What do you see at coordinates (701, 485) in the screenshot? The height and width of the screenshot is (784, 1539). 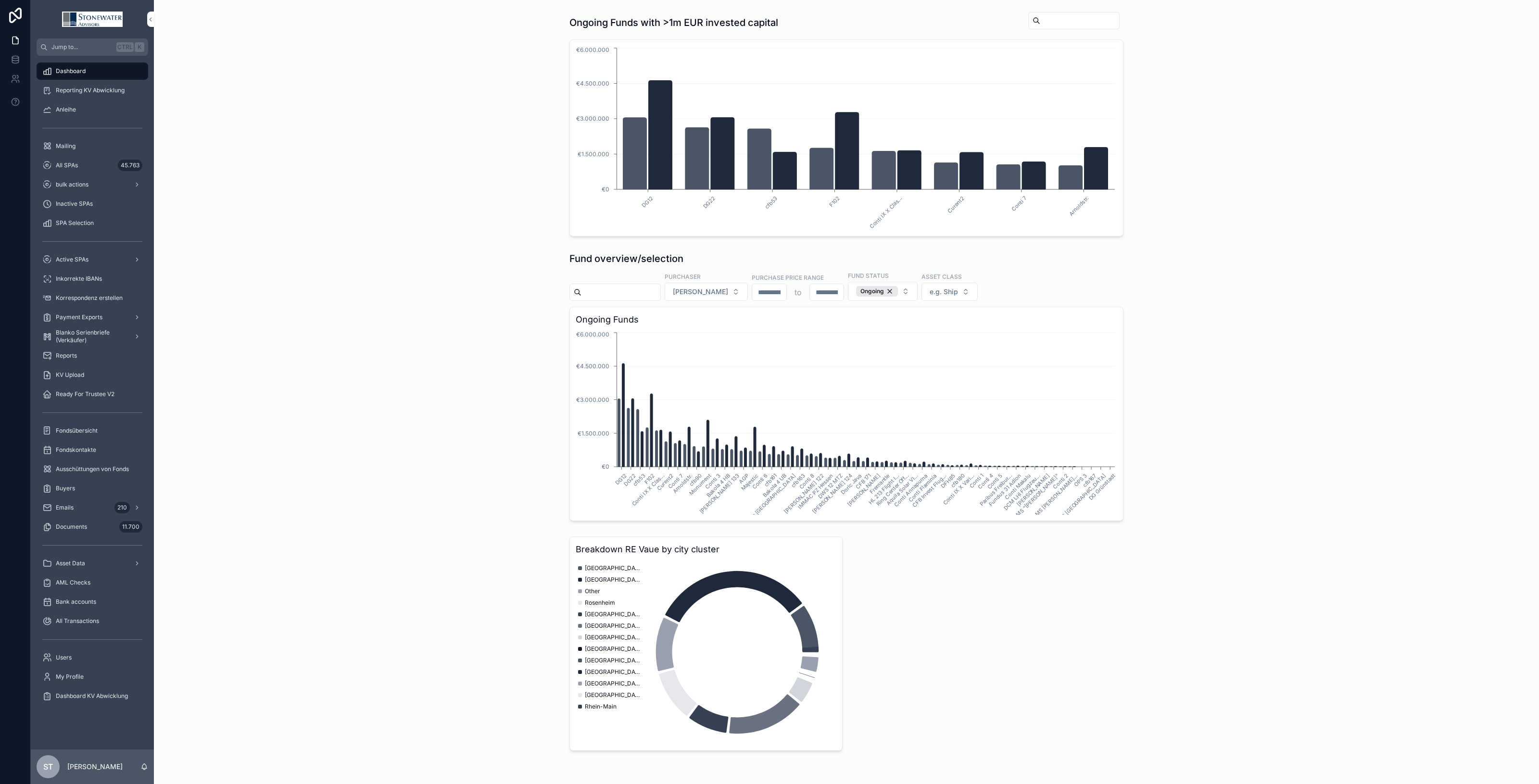 I see `text: Monument` at bounding box center [701, 485].